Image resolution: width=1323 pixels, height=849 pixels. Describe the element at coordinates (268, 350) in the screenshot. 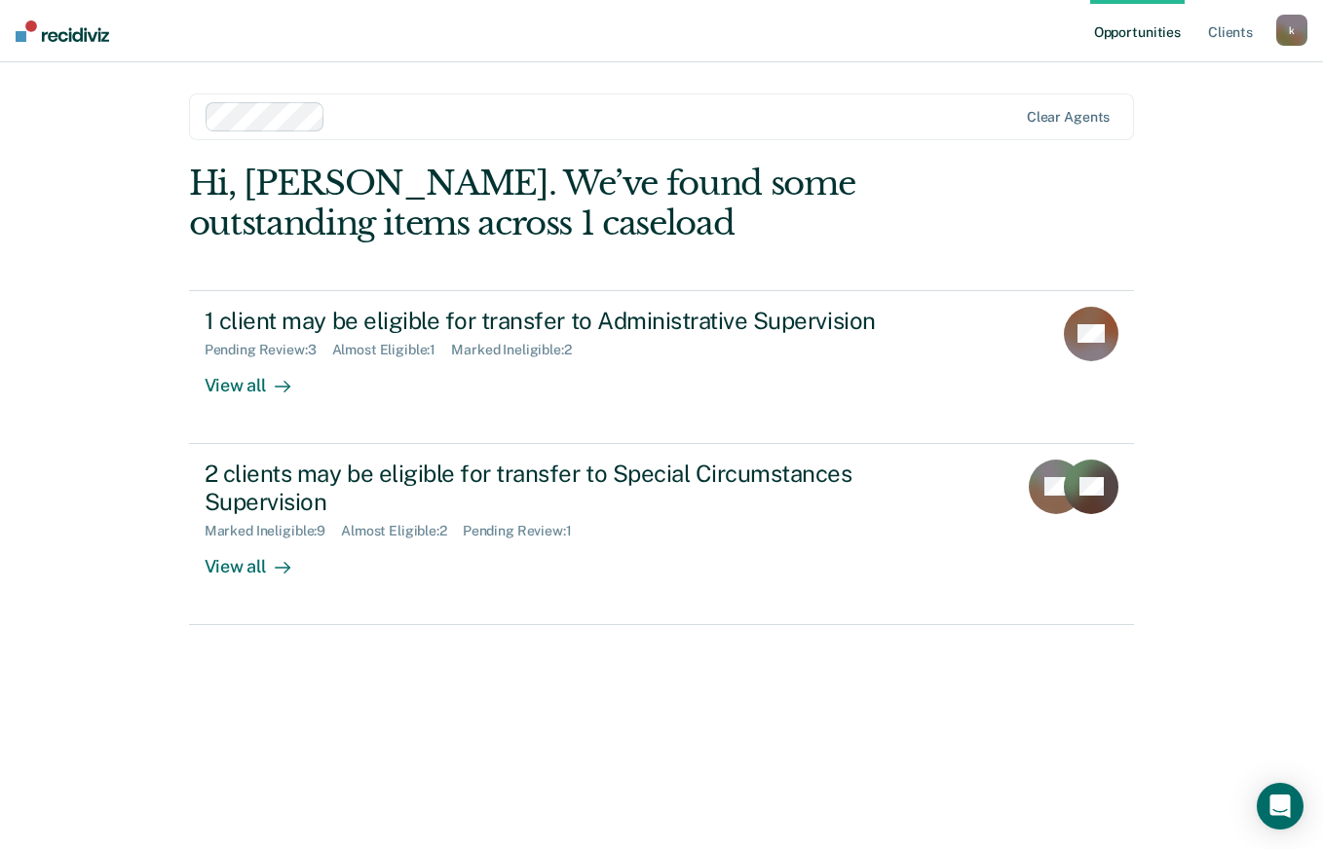

I see `div: Pending Review : 3` at that location.